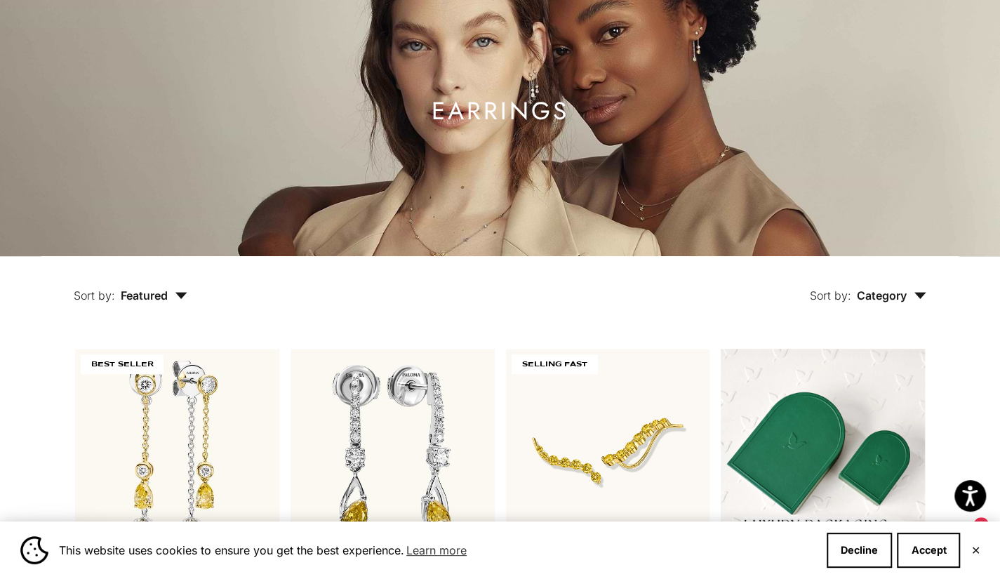 The image size is (1000, 579). Describe the element at coordinates (436, 550) in the screenshot. I see `a: Learn more` at that location.